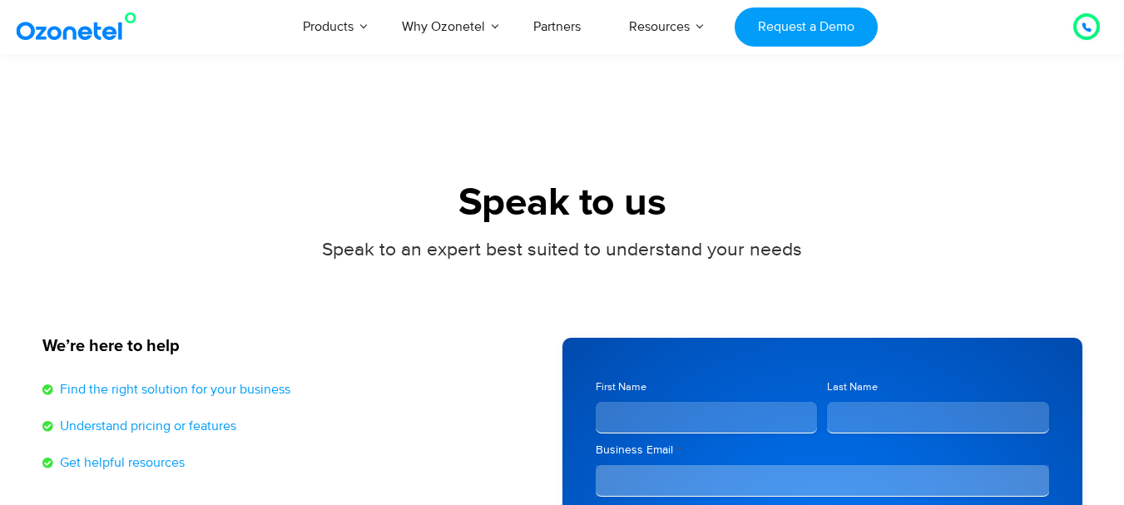 The image size is (1124, 505). What do you see at coordinates (562, 203) in the screenshot?
I see `h1: Speak to us` at bounding box center [562, 203].